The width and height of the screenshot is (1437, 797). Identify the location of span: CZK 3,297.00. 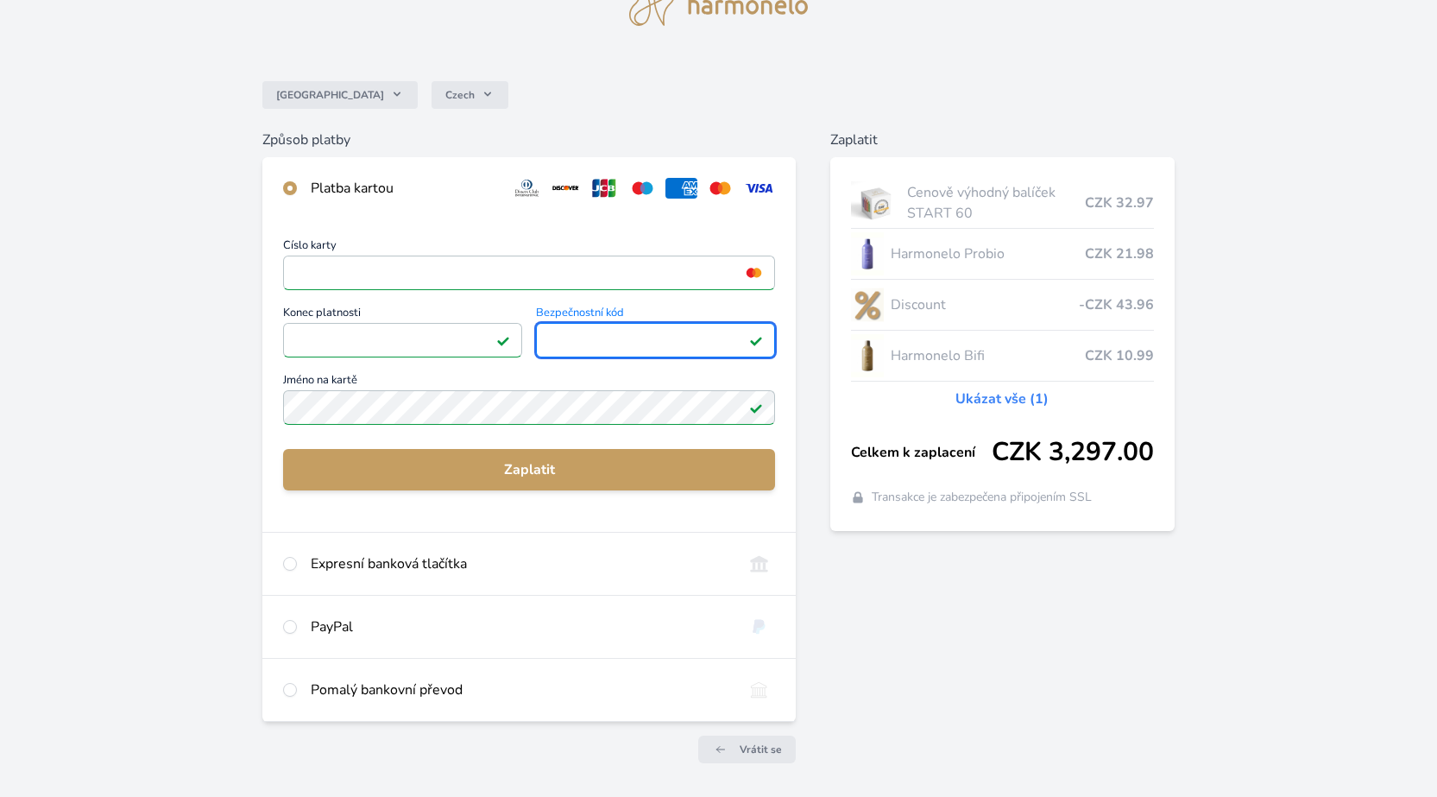
(1073, 452).